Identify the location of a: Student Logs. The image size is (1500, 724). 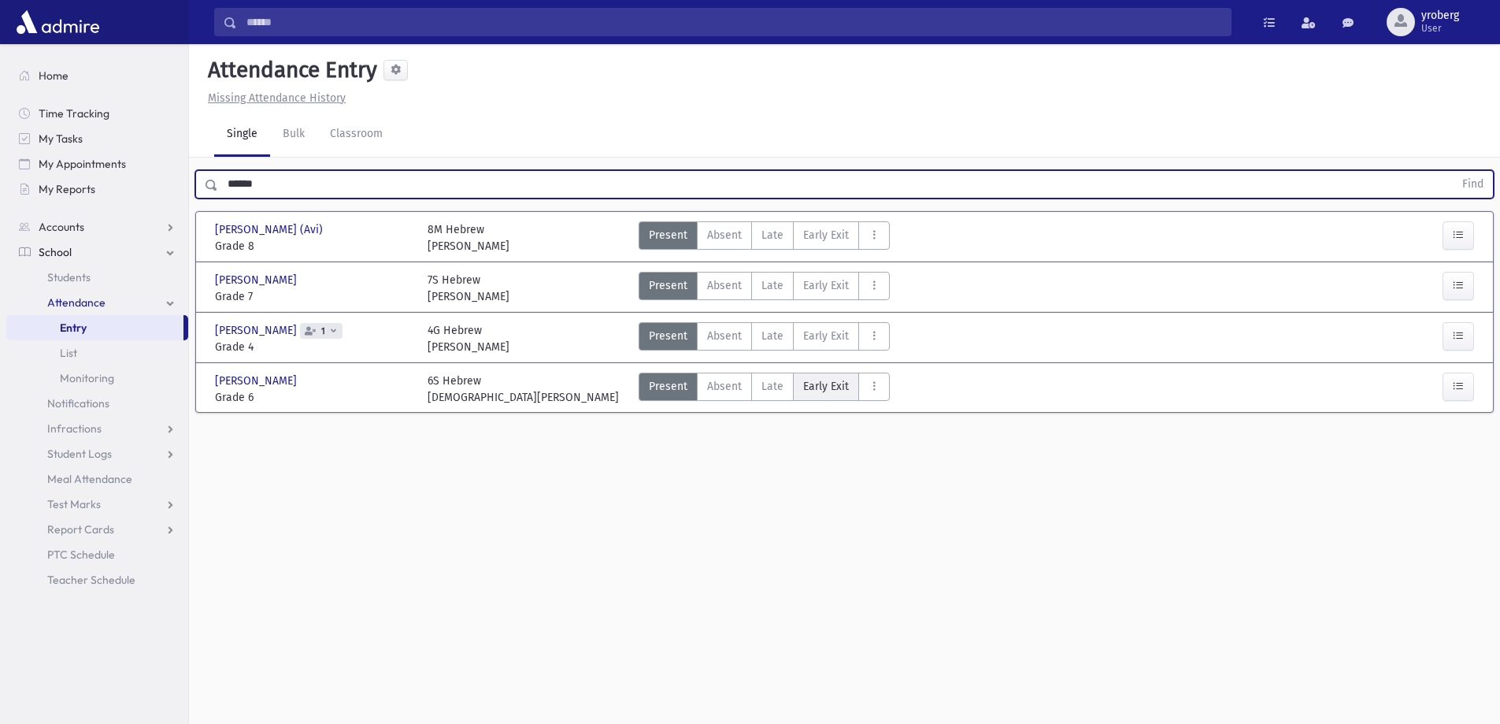
(97, 454).